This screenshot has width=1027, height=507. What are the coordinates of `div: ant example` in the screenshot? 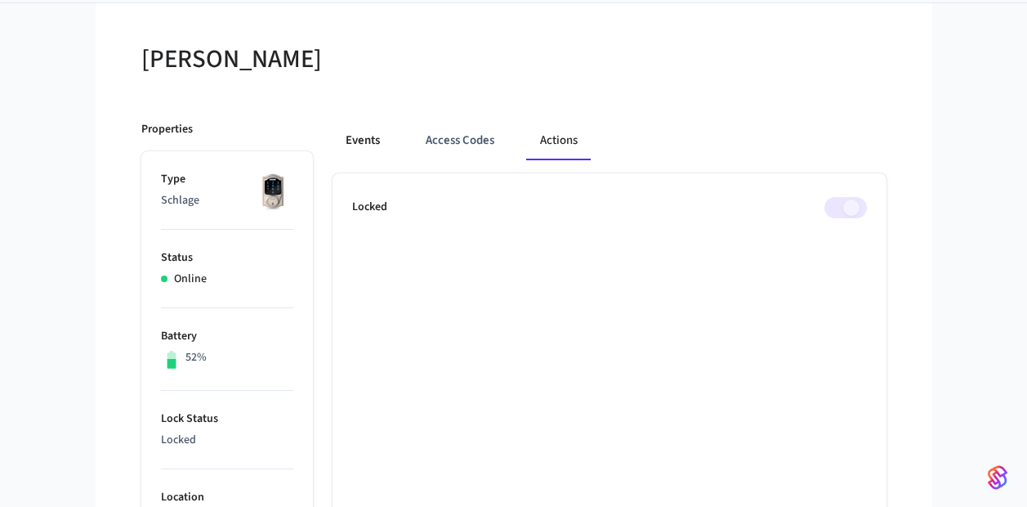 It's located at (609, 141).